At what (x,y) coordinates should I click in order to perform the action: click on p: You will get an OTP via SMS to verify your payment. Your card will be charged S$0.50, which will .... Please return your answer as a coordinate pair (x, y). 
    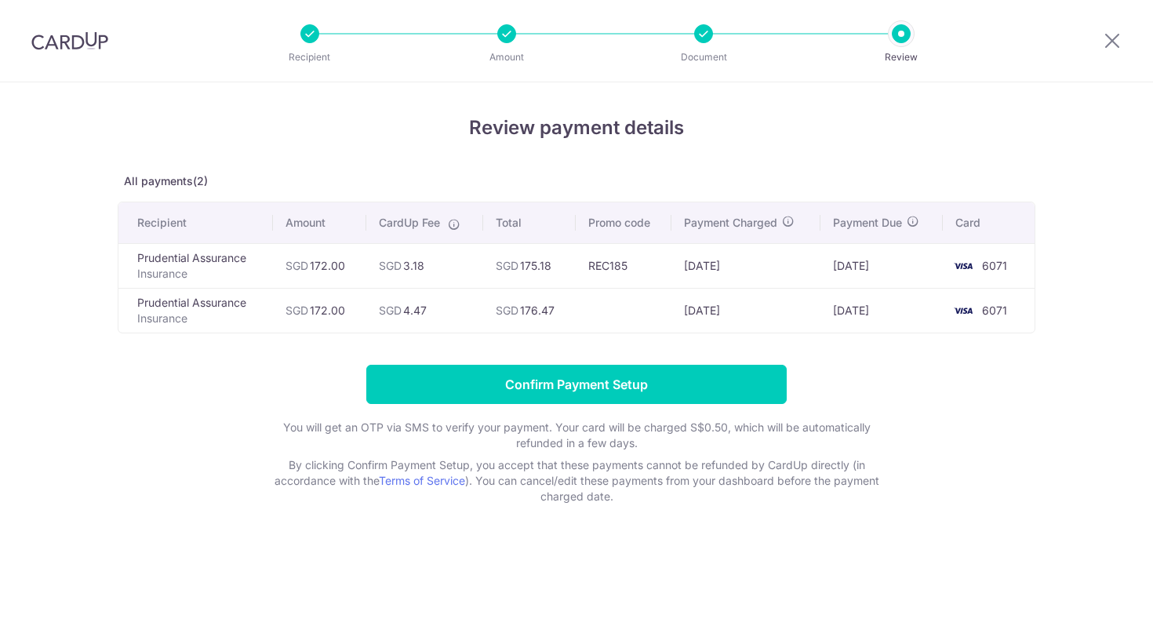
    Looking at the image, I should click on (577, 435).